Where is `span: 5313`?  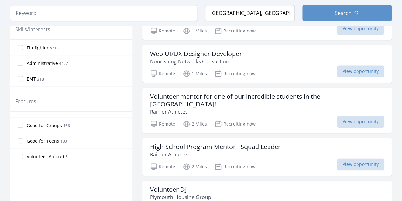 span: 5313 is located at coordinates (54, 48).